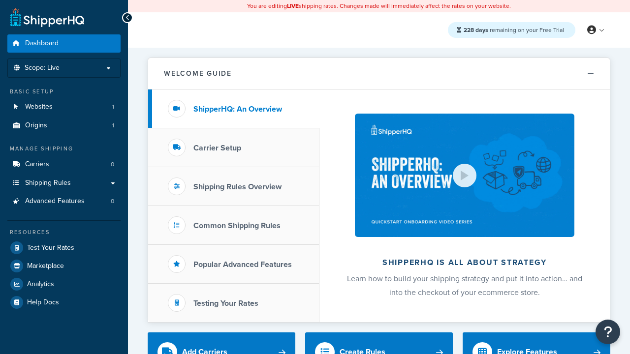 The height and width of the screenshot is (354, 630). I want to click on span: remaining on your Free Trial, so click(514, 30).